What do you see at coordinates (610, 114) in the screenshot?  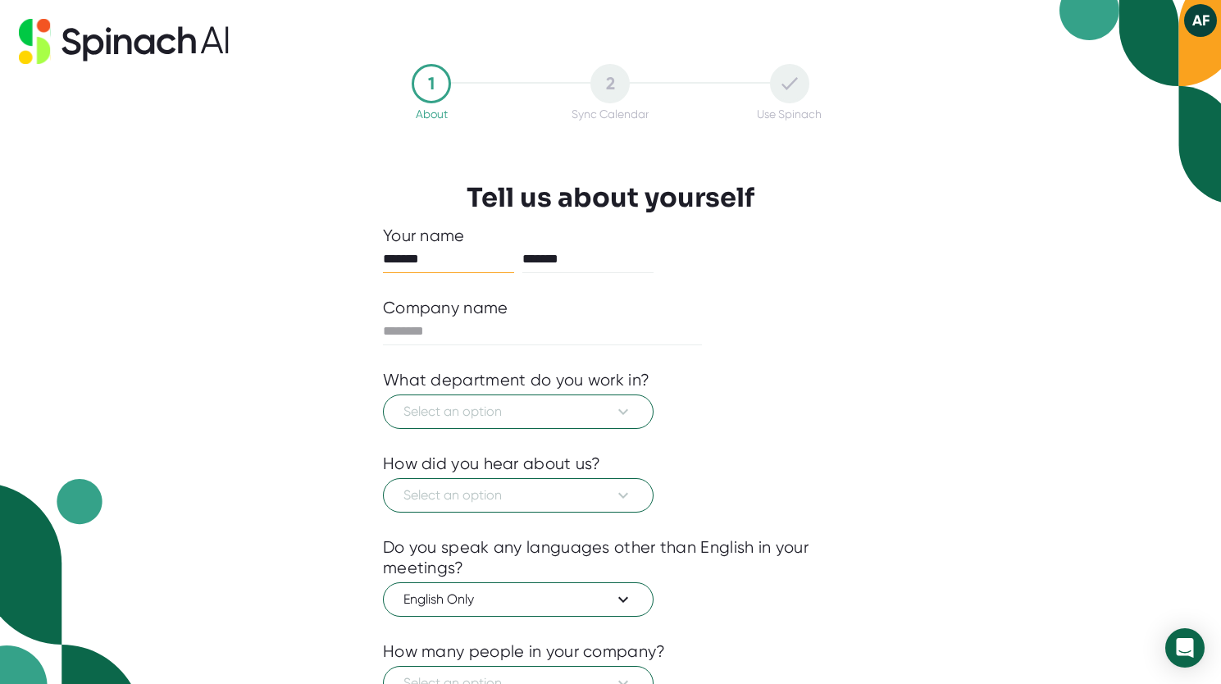 I see `div: Sync Calendar` at bounding box center [610, 114].